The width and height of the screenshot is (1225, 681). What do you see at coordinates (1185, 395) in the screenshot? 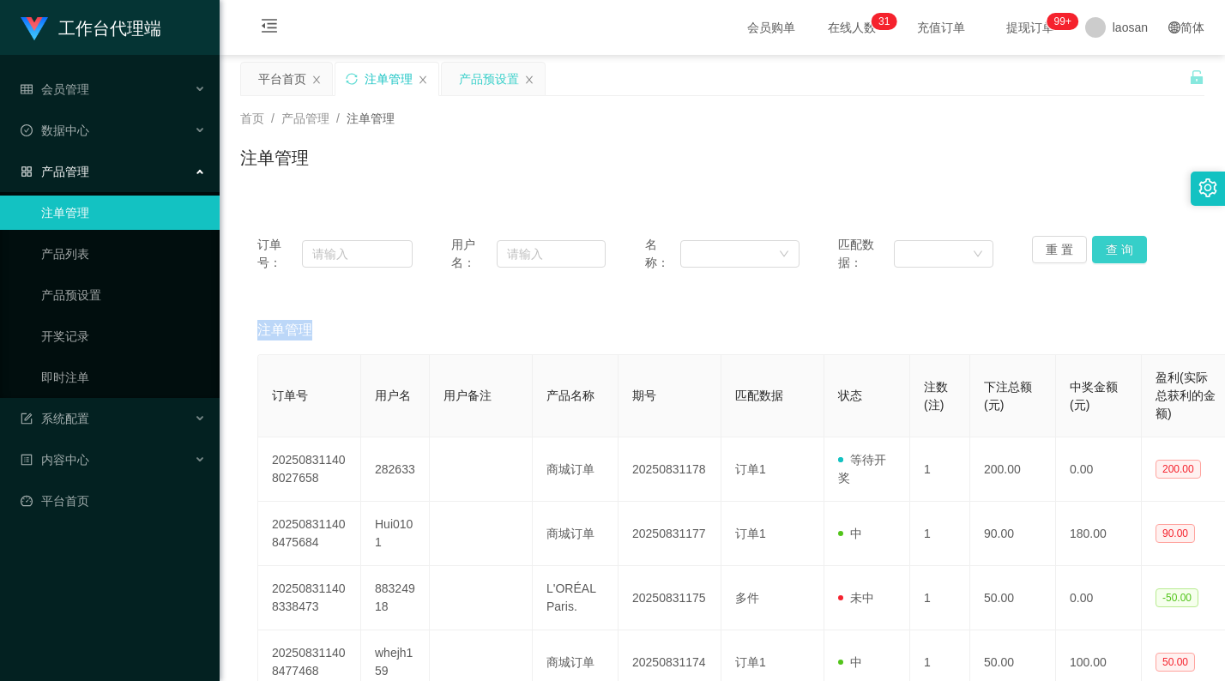
I see `span: 盈利(实际总获利的金额)` at bounding box center [1185, 395].